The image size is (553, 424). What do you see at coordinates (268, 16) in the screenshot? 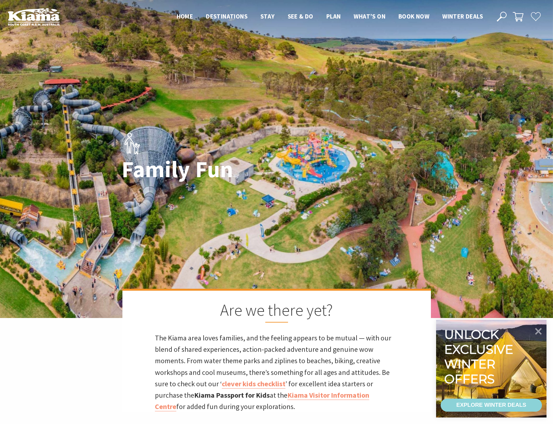
I see `span: Stay` at bounding box center [268, 16].